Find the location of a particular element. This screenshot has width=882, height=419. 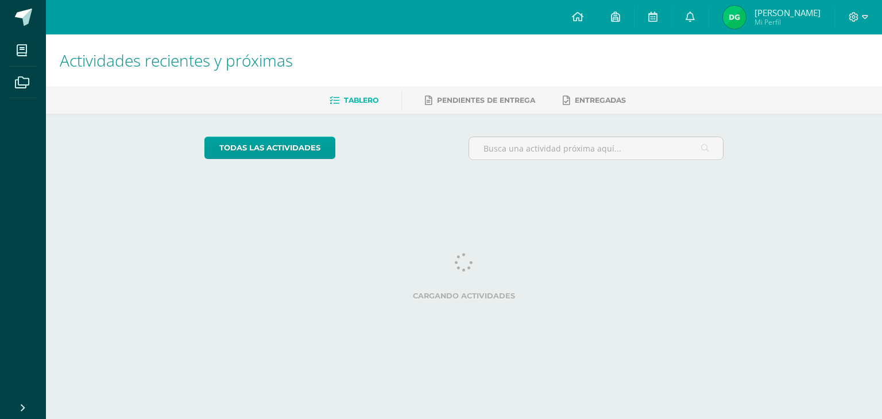

a: Tablero is located at coordinates (354, 100).